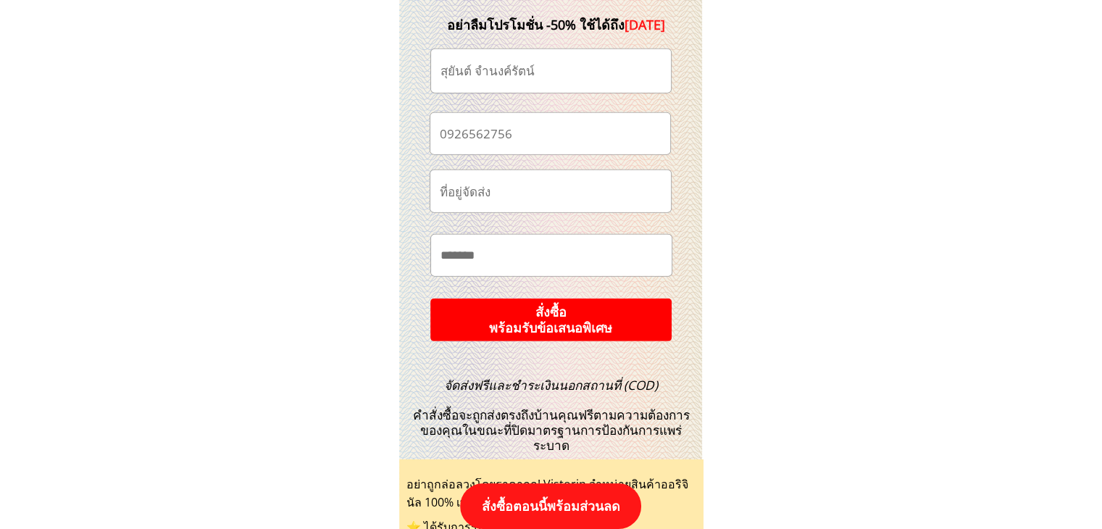 The image size is (1102, 529). Describe the element at coordinates (551, 385) in the screenshot. I see `span: จัดส่งฟรีและชำระเงินนอกสถานที่ (COD)` at that location.